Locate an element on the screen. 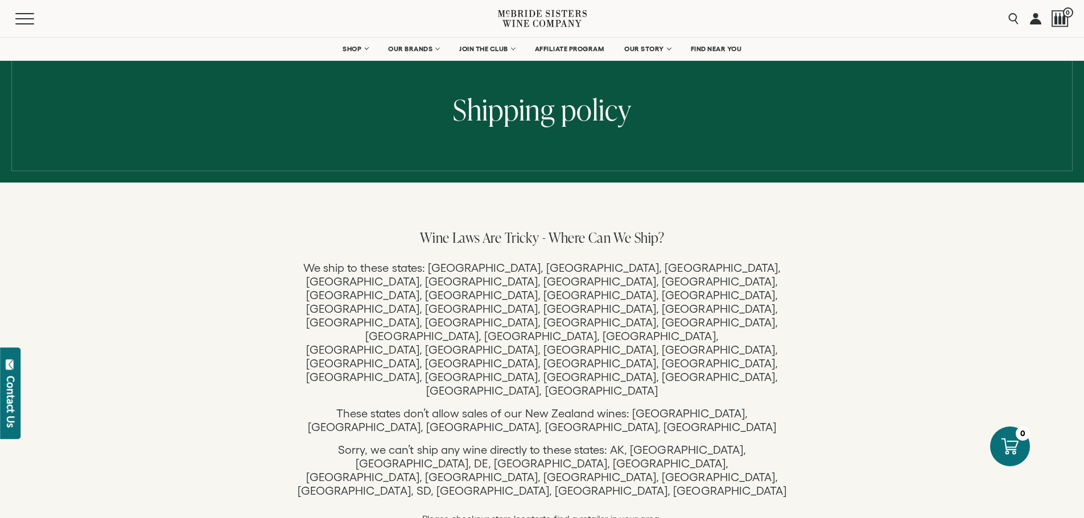 This screenshot has width=1084, height=518. span: FIND NEAR YOU is located at coordinates (717, 49).